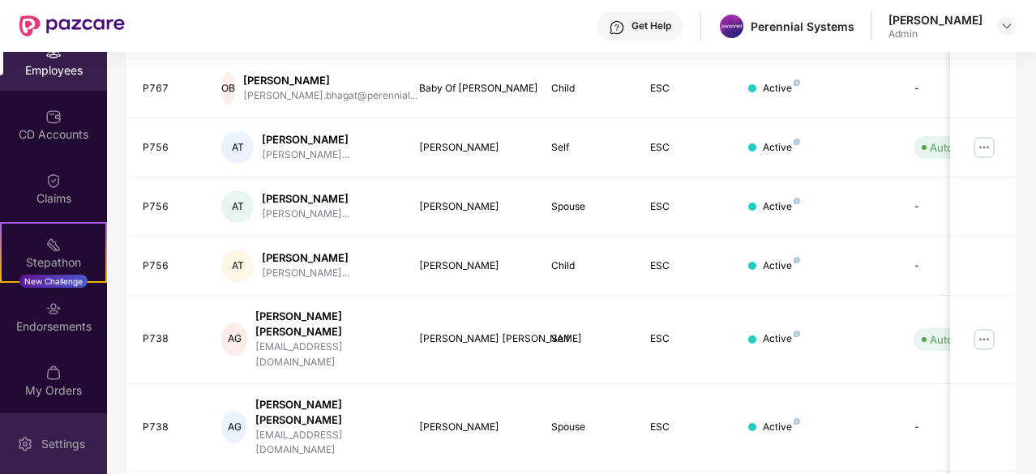  I want to click on img: svg+xml;base64,PHN2ZyBpZD0iTXlfT3JkZXJzIiBkYXRhLW5hbWU9Ik15IE9yZGVycyIgeG1sbnM9Imh0dHA6Ly93d3cudz..., so click(54, 373).